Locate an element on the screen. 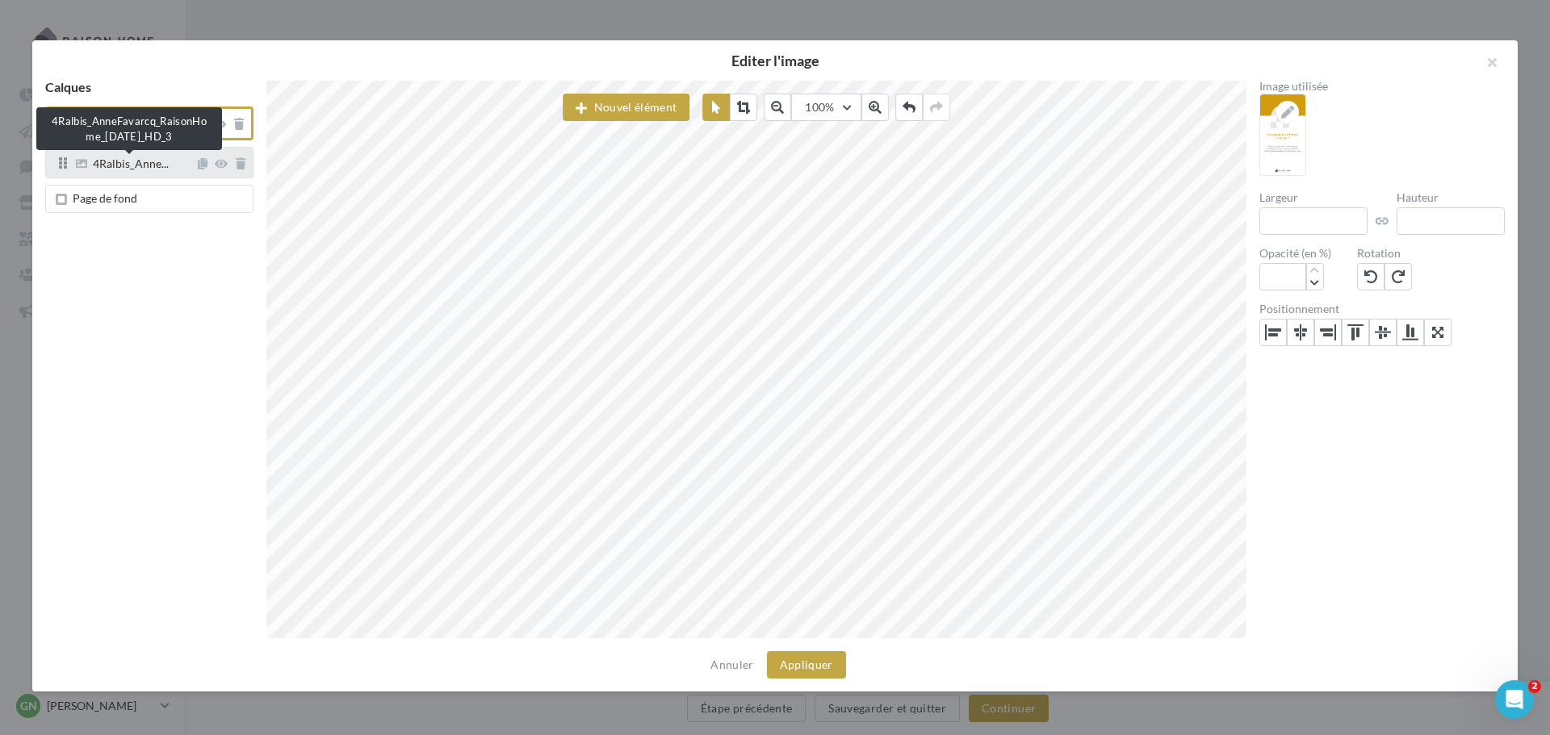  div: Calques is located at coordinates (149, 94).